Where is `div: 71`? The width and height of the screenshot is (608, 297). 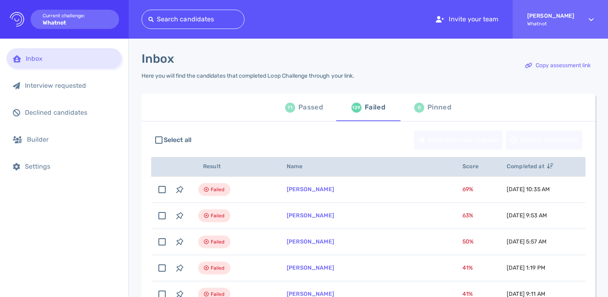 div: 71 is located at coordinates (290, 107).